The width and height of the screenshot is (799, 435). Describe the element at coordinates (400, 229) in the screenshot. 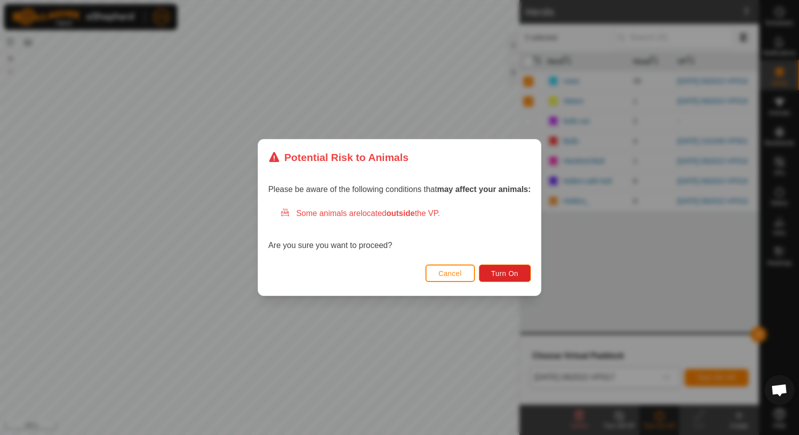

I see `div: Are you sure you want to proceed?` at that location.